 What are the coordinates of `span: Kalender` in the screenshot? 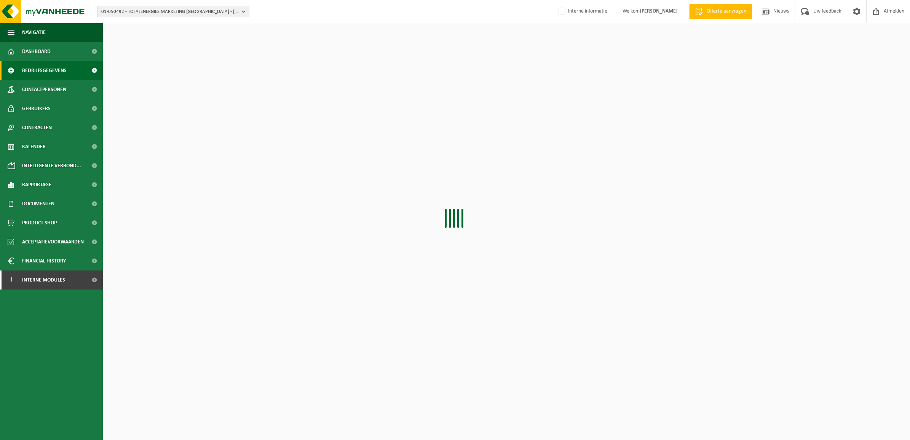 It's located at (34, 147).